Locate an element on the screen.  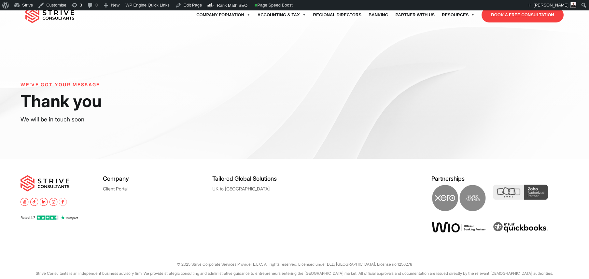
a: Resources is located at coordinates (458, 15).